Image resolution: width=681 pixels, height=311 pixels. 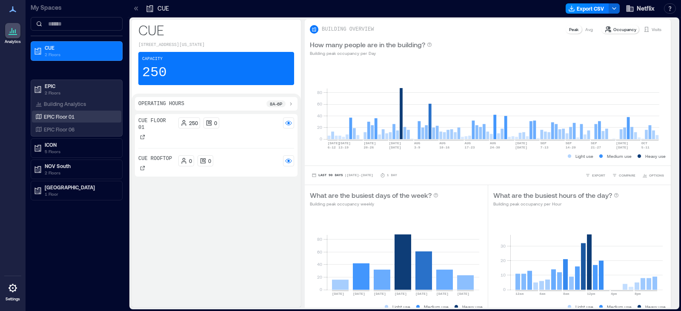 What do you see at coordinates (596, 147) in the screenshot?
I see `text: 21-27` at bounding box center [596, 147].